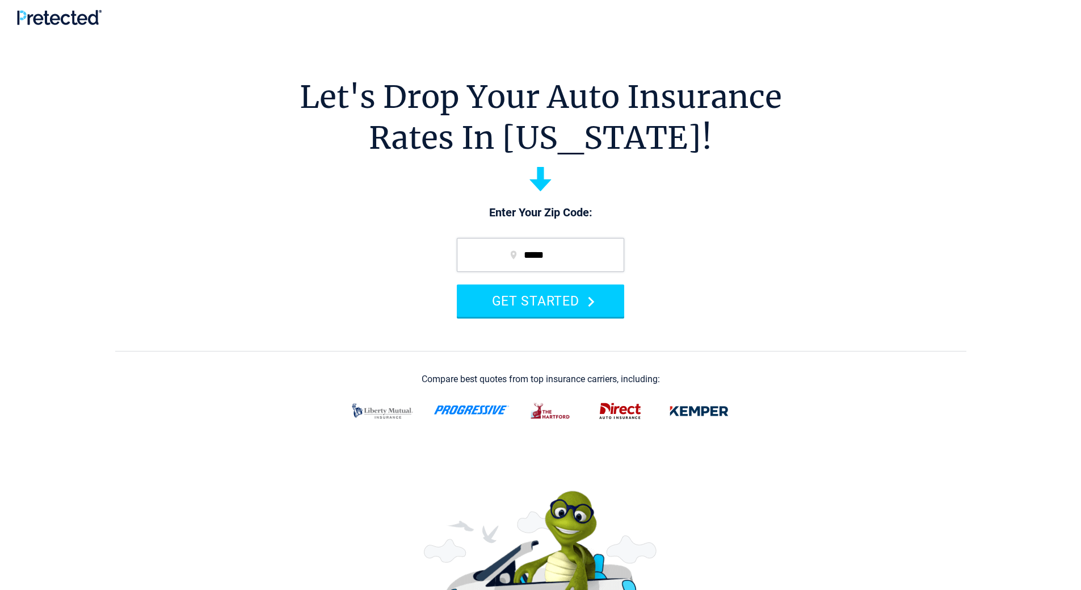 Image resolution: width=1081 pixels, height=590 pixels. Describe the element at coordinates (540, 213) in the screenshot. I see `p: Enter Your Zip Code:` at that location.